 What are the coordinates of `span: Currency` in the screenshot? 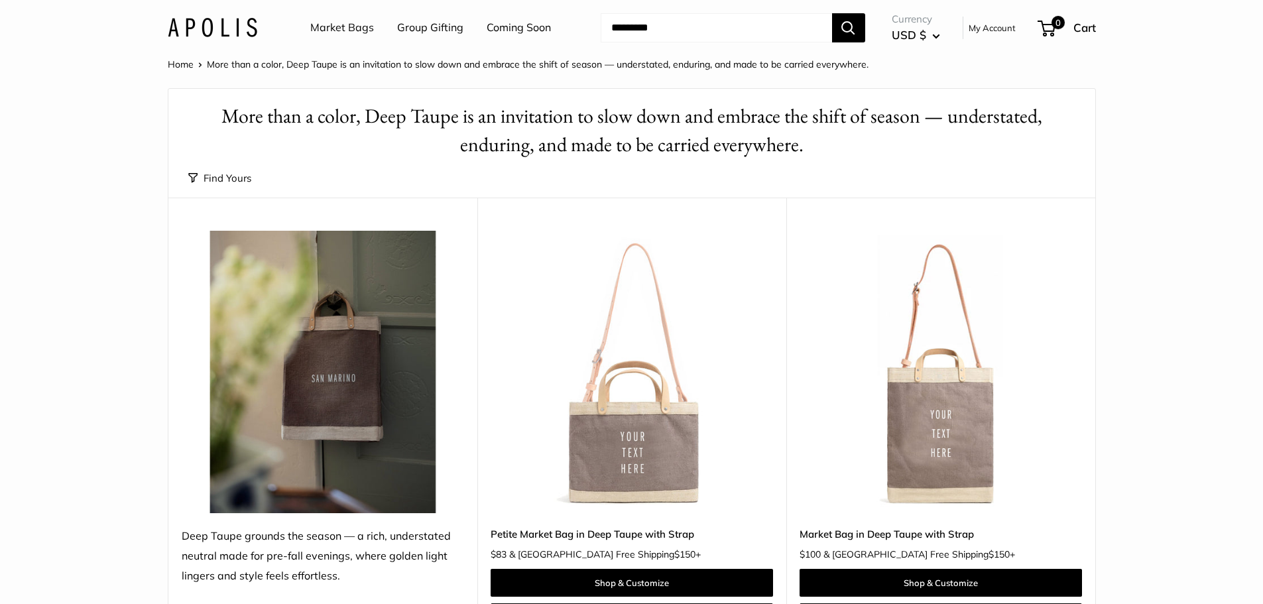 It's located at (916, 19).